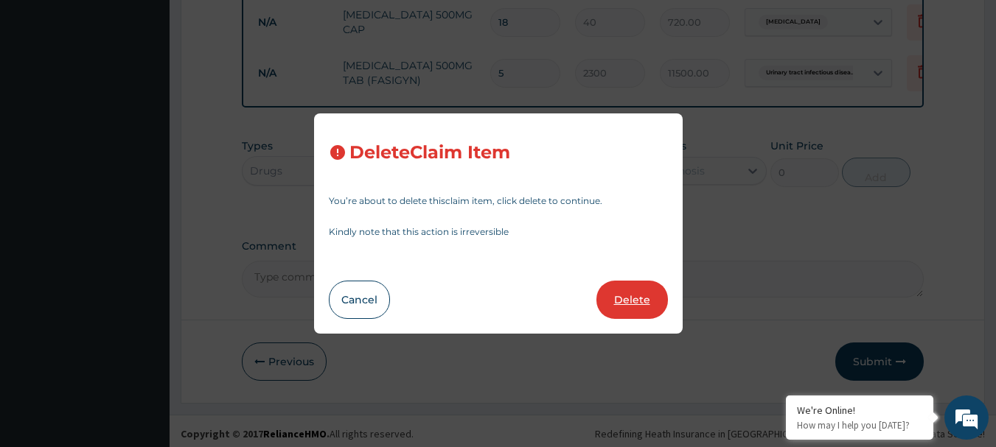  I want to click on p: You’re about to delete this claim item , click delete to continue., so click(498, 201).